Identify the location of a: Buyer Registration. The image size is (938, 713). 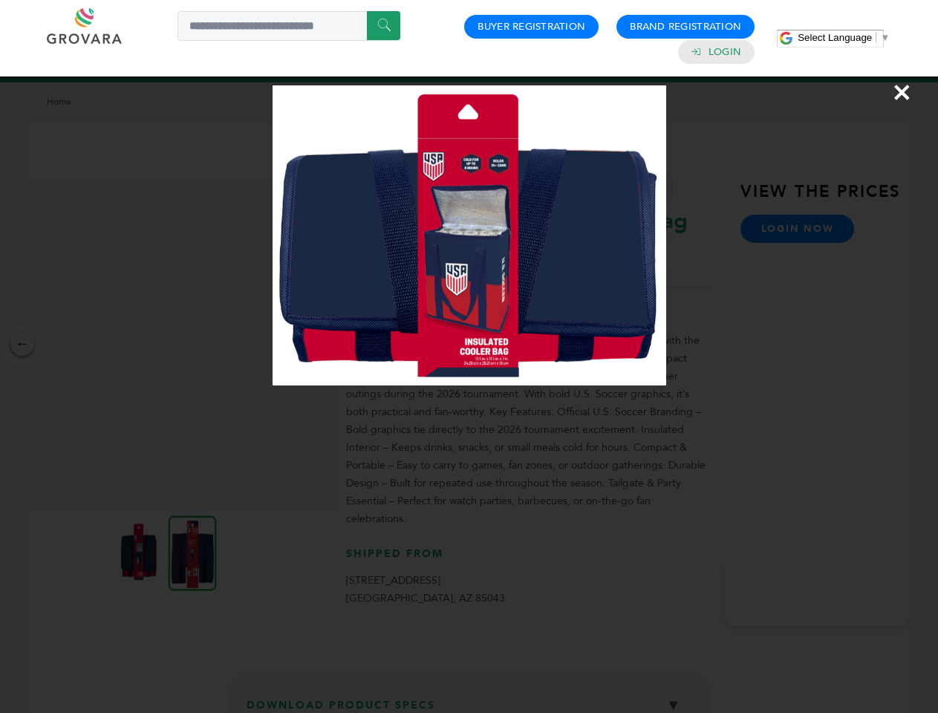
(531, 27).